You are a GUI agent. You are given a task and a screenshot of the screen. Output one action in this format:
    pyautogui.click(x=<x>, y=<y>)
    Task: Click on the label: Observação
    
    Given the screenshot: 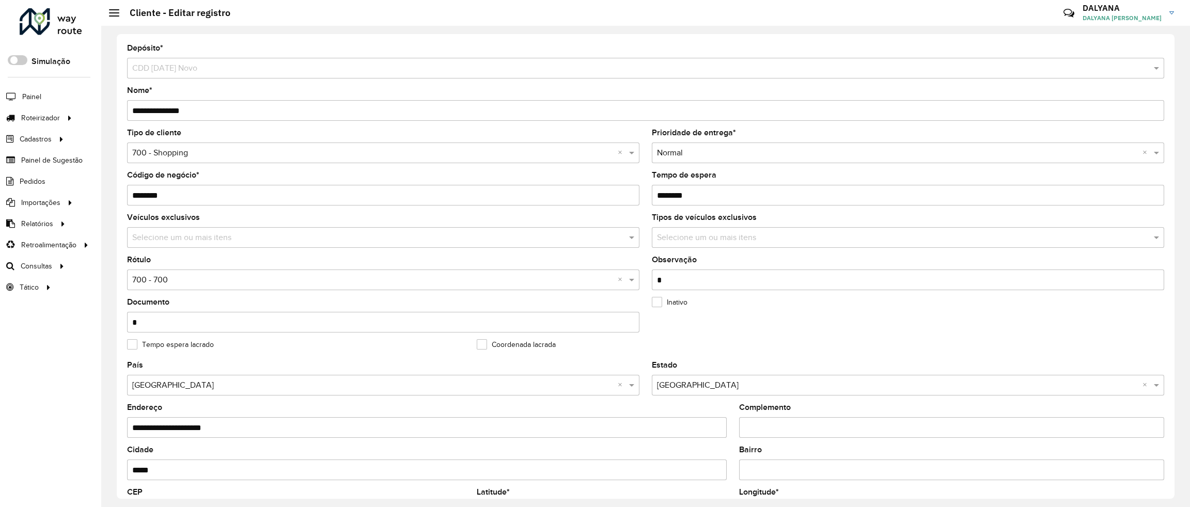 What is the action you would take?
    pyautogui.click(x=674, y=260)
    